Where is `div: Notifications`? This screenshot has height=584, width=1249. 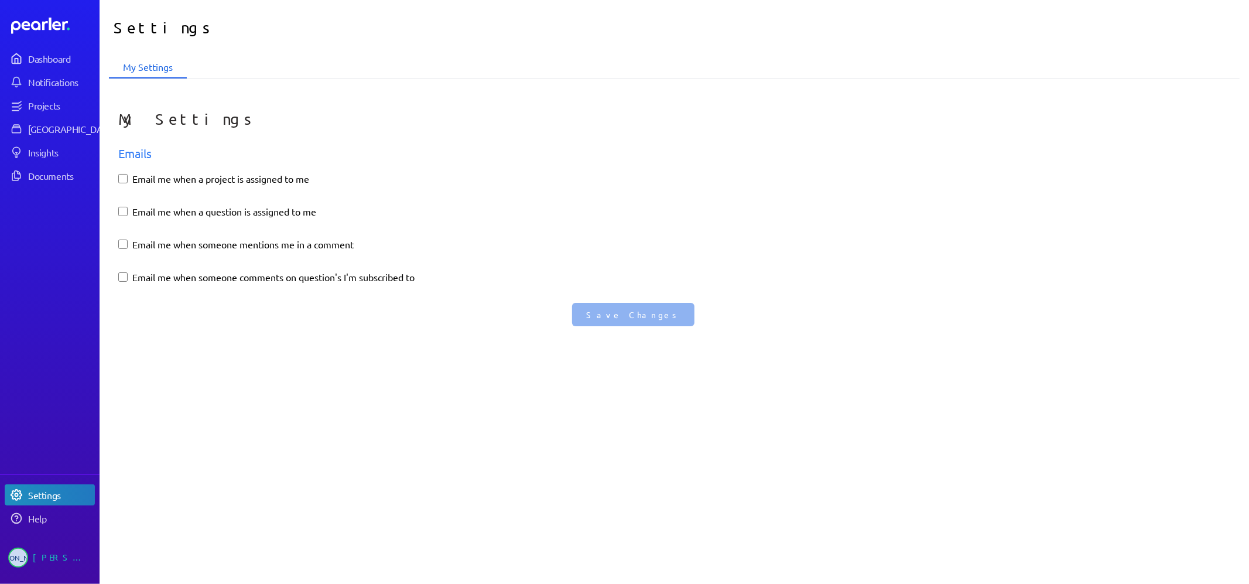
div: Notifications is located at coordinates (61, 82).